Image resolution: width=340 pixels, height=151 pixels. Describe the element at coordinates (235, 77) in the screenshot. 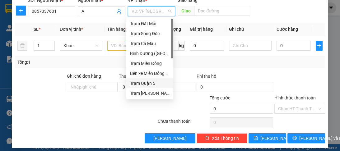

I see `div: Phí thu hộ` at that location.